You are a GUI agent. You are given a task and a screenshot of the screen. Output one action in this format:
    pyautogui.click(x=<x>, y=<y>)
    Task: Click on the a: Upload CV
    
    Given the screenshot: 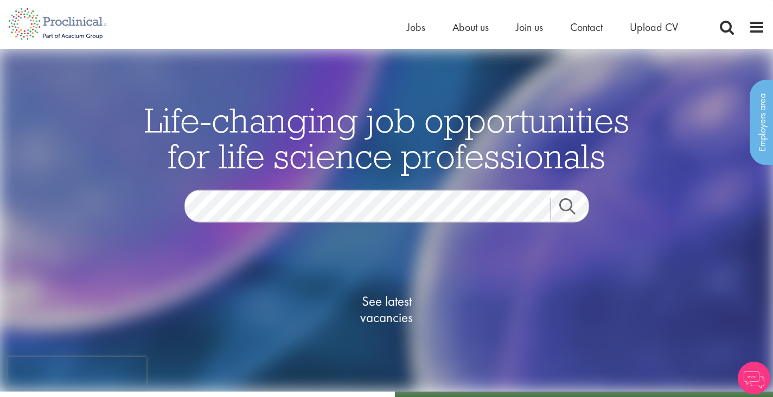 What is the action you would take?
    pyautogui.click(x=654, y=27)
    